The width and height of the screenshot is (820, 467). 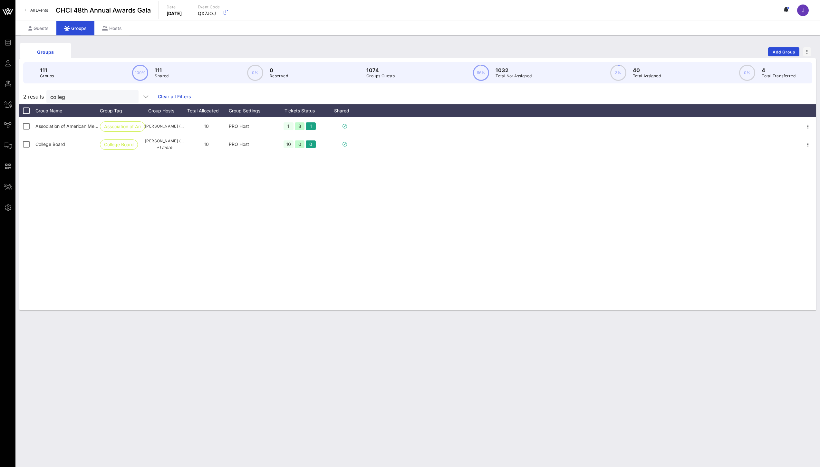 I want to click on span: Add Group, so click(x=784, y=52).